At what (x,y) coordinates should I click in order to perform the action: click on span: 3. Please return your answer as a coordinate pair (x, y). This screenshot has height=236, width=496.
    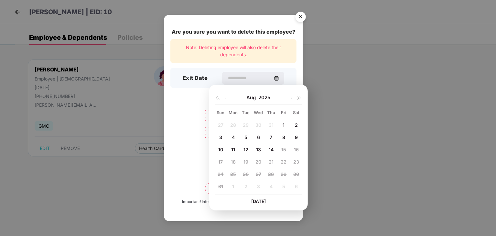
    Looking at the image, I should click on (221, 137).